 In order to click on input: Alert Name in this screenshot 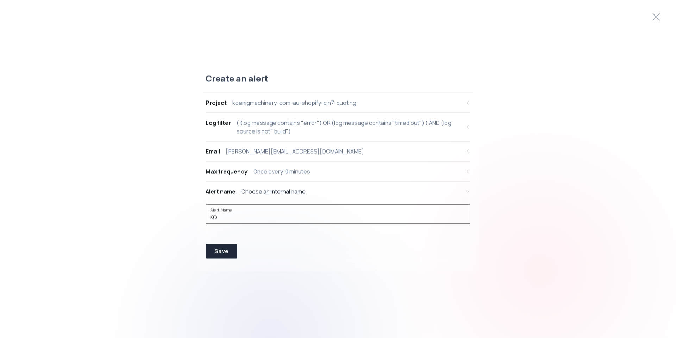, I will do `click(338, 217)`.